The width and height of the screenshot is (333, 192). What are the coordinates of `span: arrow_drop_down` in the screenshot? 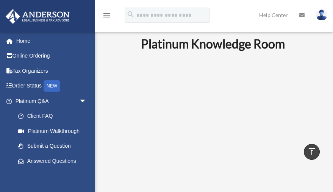 It's located at (87, 101).